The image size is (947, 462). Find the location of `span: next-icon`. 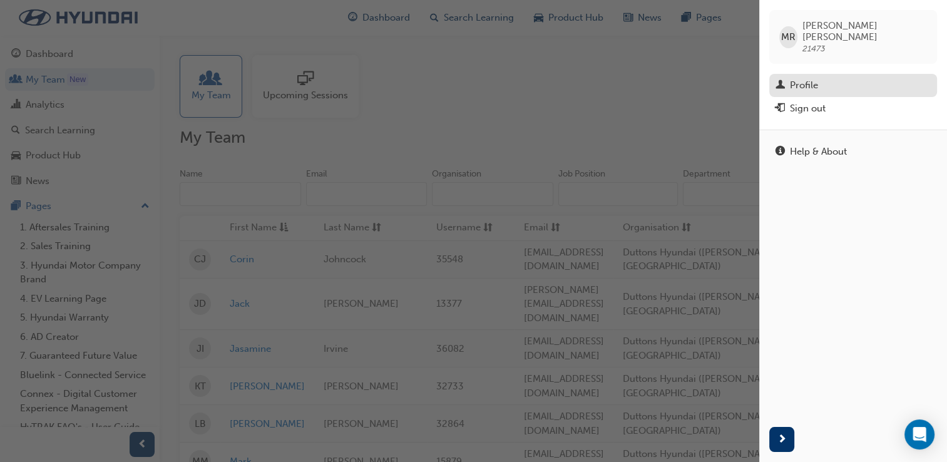

span: next-icon is located at coordinates (782, 439).